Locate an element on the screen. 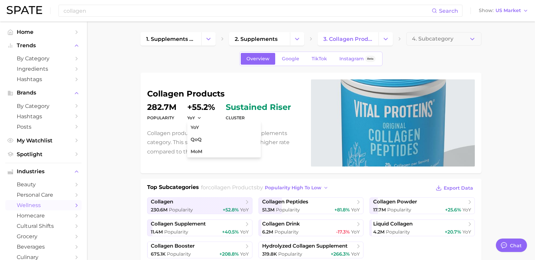  span: Spotlight is located at coordinates (43, 154).